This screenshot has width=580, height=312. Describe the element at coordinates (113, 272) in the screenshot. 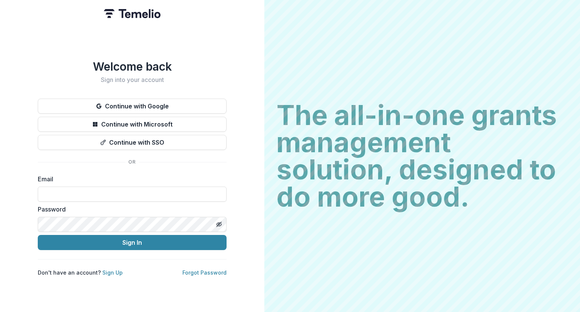

I see `a: Sign Up` at that location.